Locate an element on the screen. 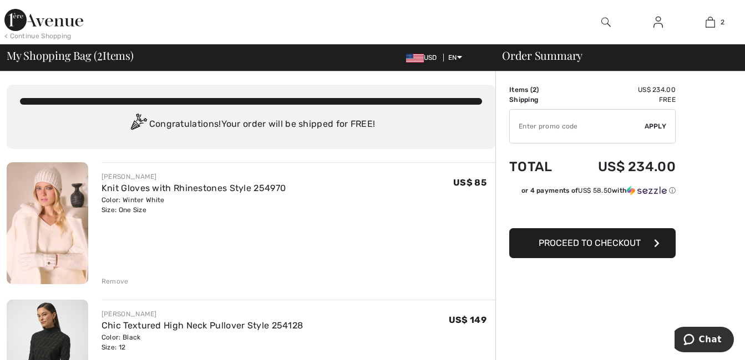 The width and height of the screenshot is (745, 360). span: US$ 149 is located at coordinates (467, 320).